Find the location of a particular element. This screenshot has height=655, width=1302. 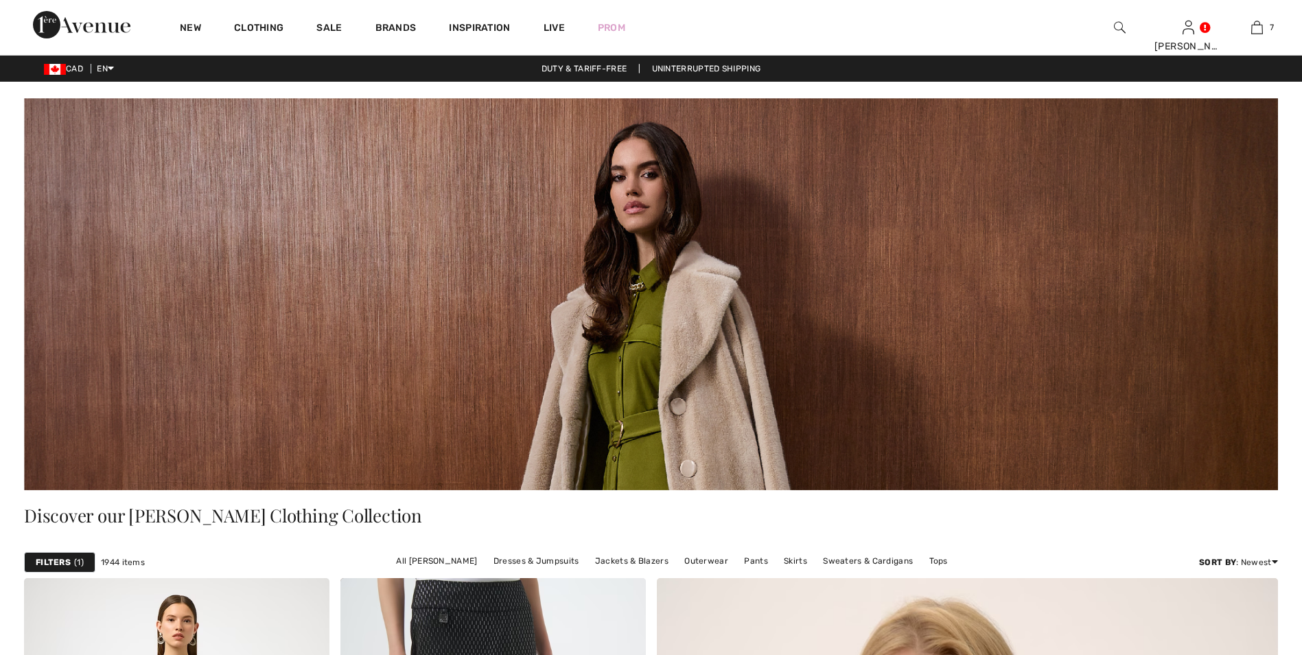

a: Sale is located at coordinates (329, 29).